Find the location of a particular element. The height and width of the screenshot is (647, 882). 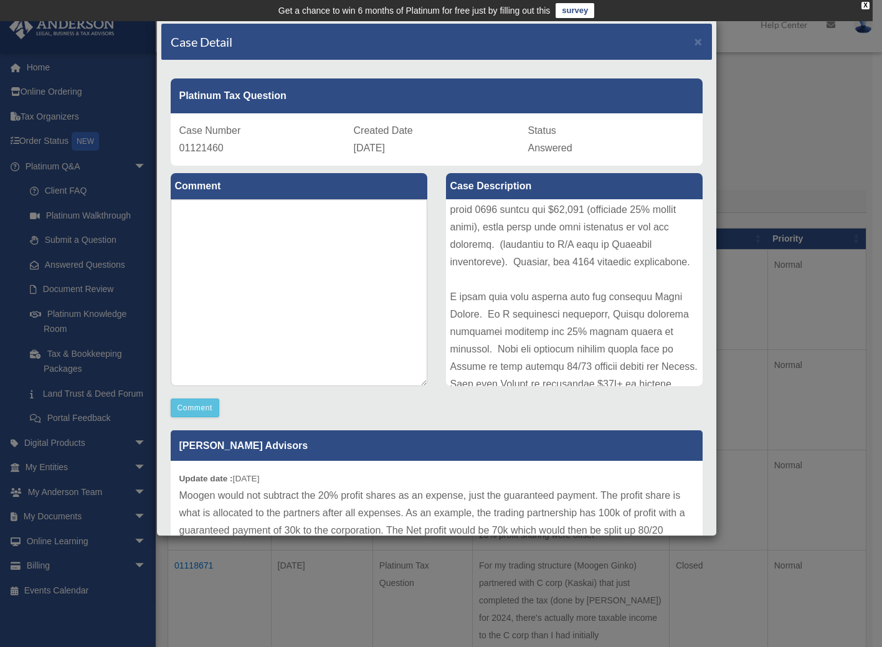

div: close is located at coordinates (865, 6).